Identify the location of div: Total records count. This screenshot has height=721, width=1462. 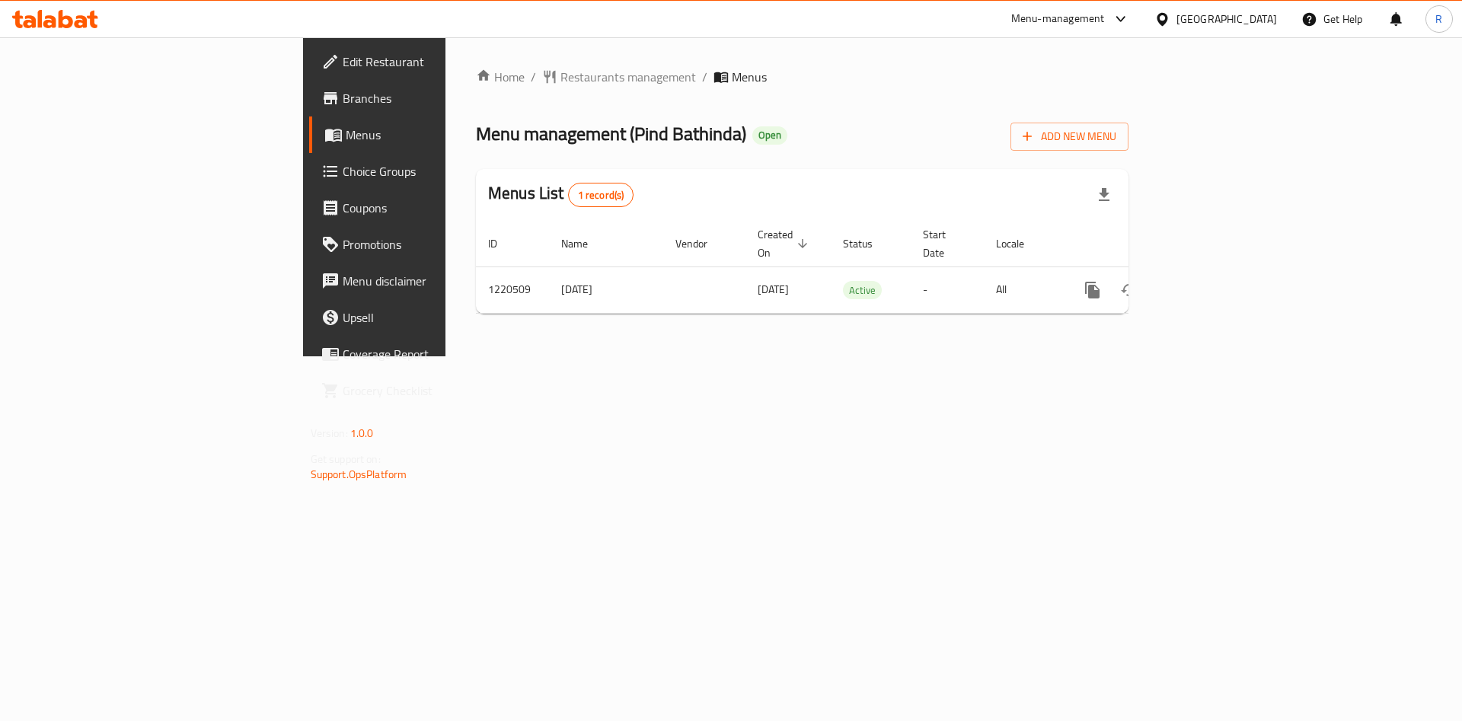
(601, 195).